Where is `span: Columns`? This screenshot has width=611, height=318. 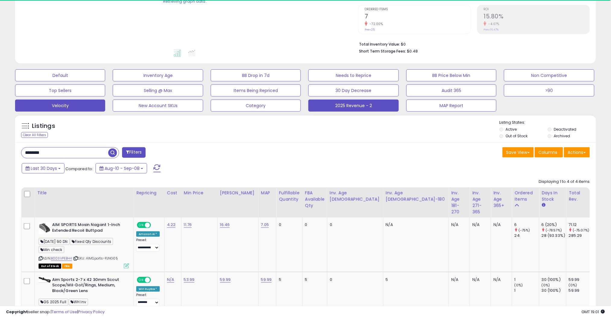 span: Columns is located at coordinates (548, 152).